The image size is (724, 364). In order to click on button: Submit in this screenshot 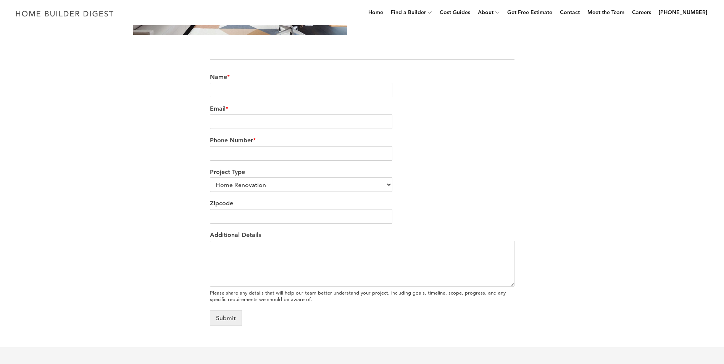, I will do `click(226, 318)`.